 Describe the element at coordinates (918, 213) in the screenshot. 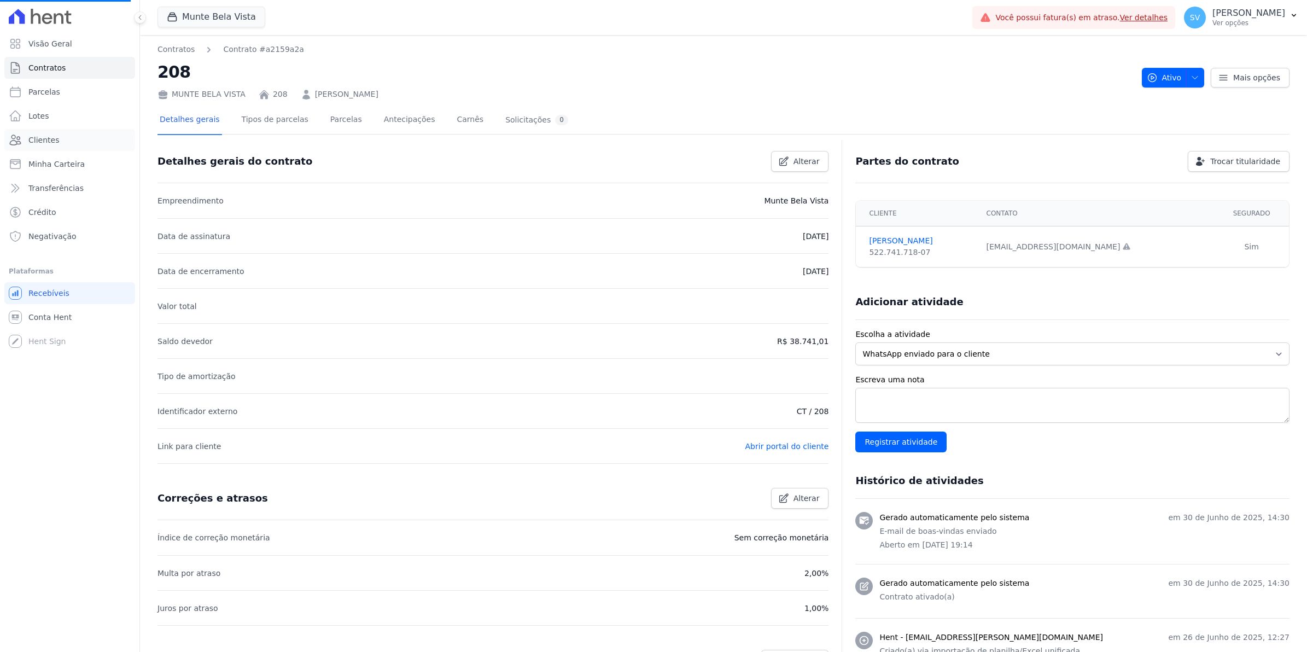

I see `th: Cliente` at that location.